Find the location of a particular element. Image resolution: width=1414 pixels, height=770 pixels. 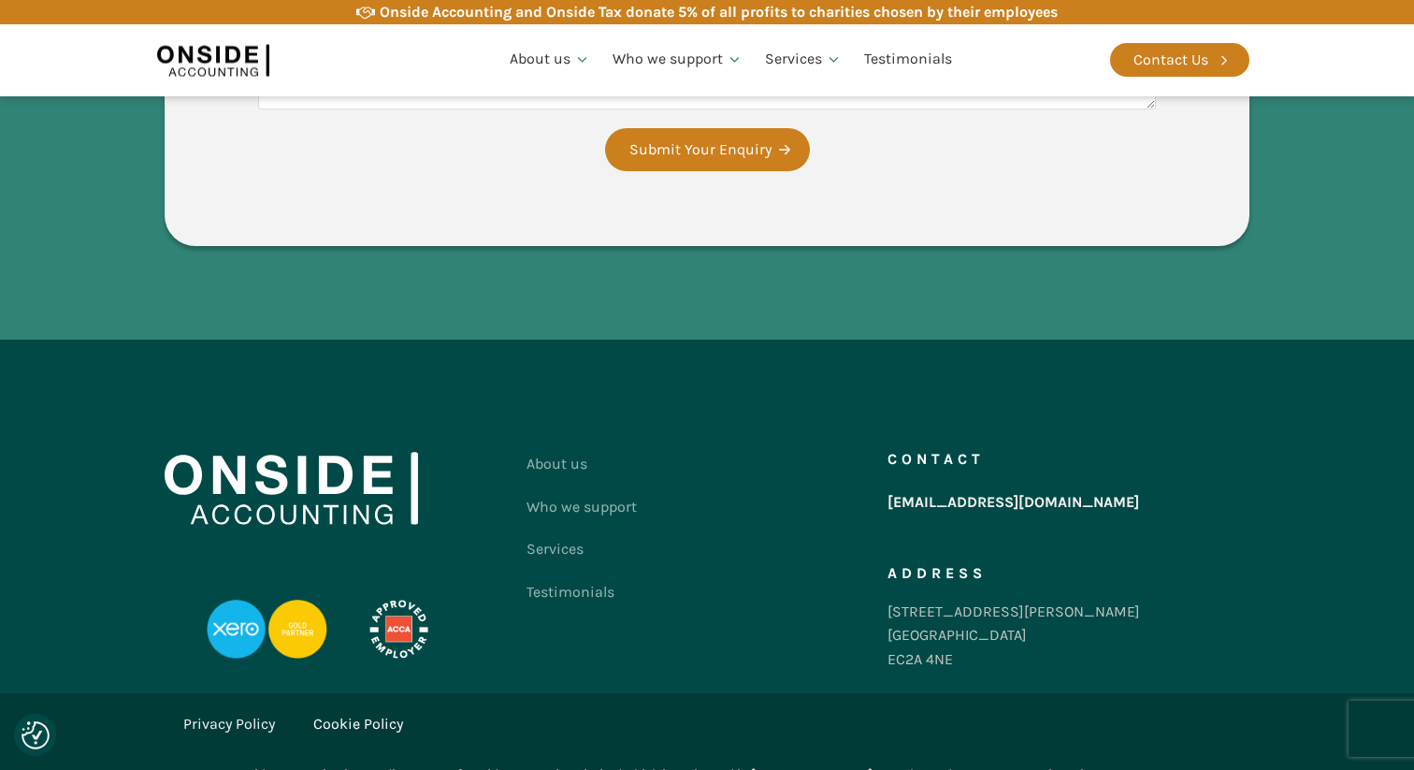

a: Privacy Policy is located at coordinates (229, 724).